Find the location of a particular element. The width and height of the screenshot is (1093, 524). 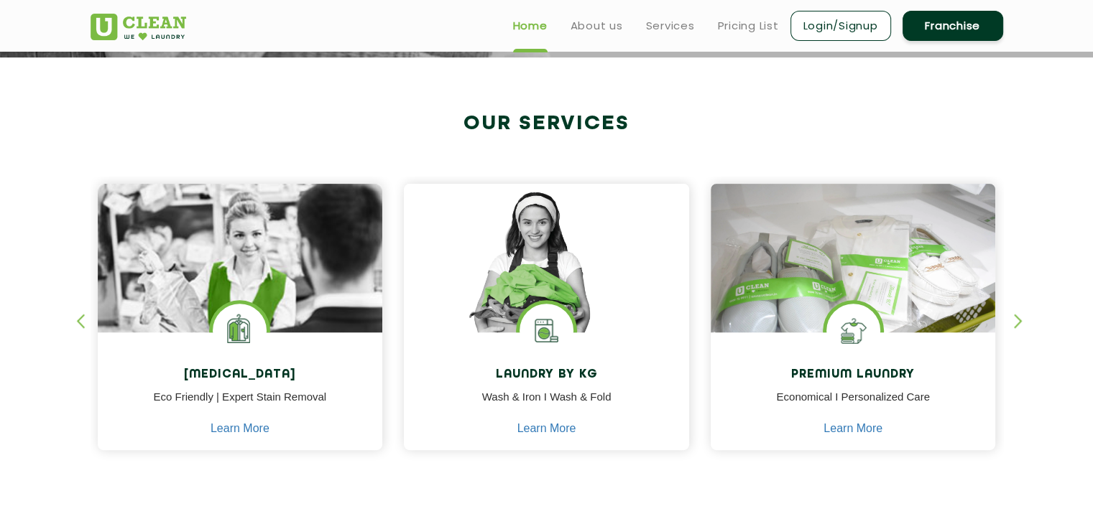

img: UClean Laundry and Dry Cleaning is located at coordinates (138, 27).